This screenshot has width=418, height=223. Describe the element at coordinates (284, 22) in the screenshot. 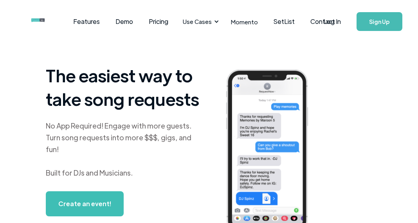

I see `a: SetList` at that location.